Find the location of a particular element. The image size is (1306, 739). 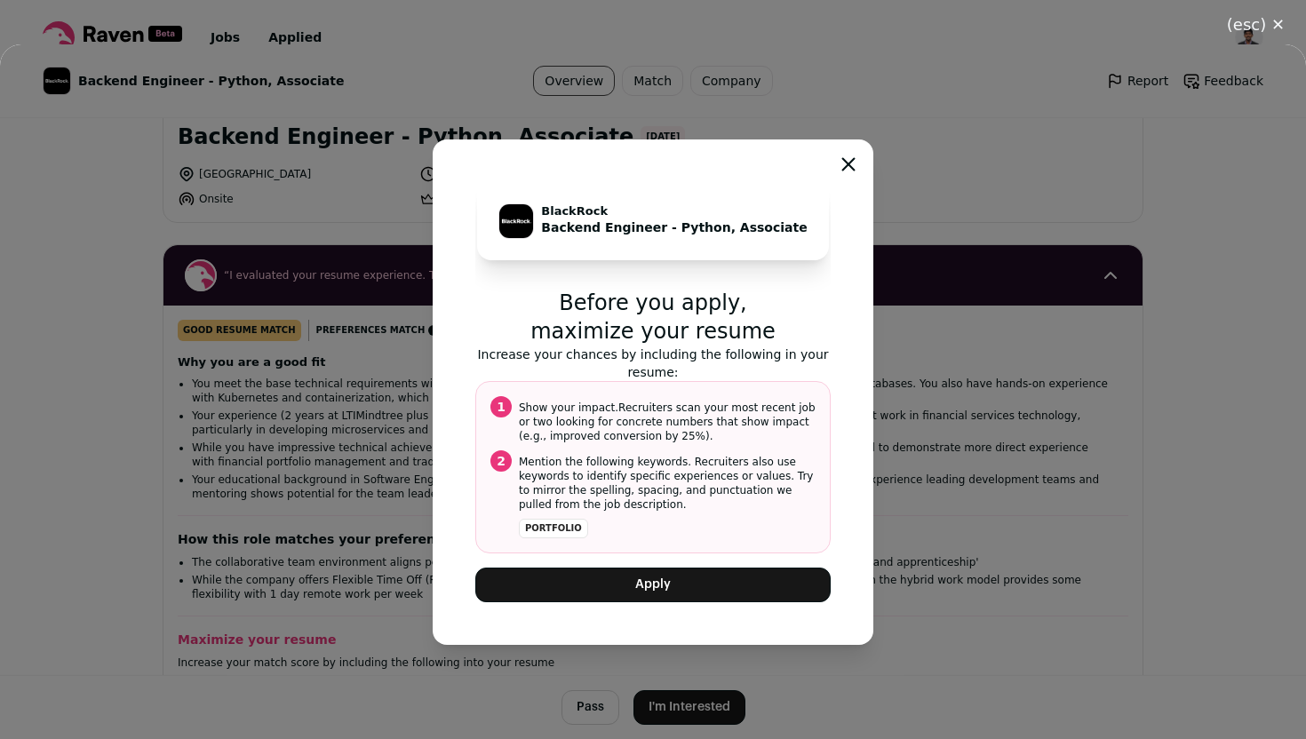

span: 1 is located at coordinates (501, 407).